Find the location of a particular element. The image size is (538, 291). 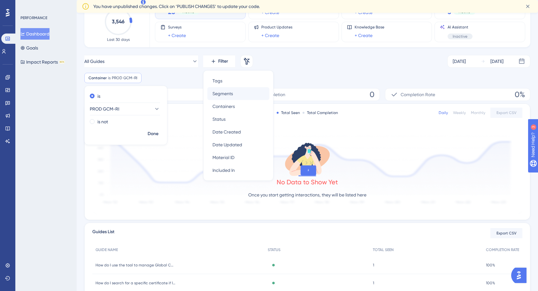

button: Date Created is located at coordinates (238, 132).